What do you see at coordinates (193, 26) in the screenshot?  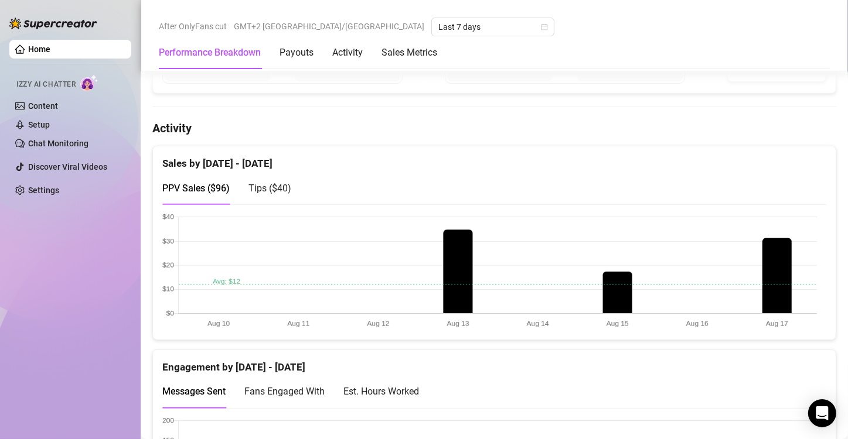 I see `span: After OnlyFans cut` at bounding box center [193, 26].